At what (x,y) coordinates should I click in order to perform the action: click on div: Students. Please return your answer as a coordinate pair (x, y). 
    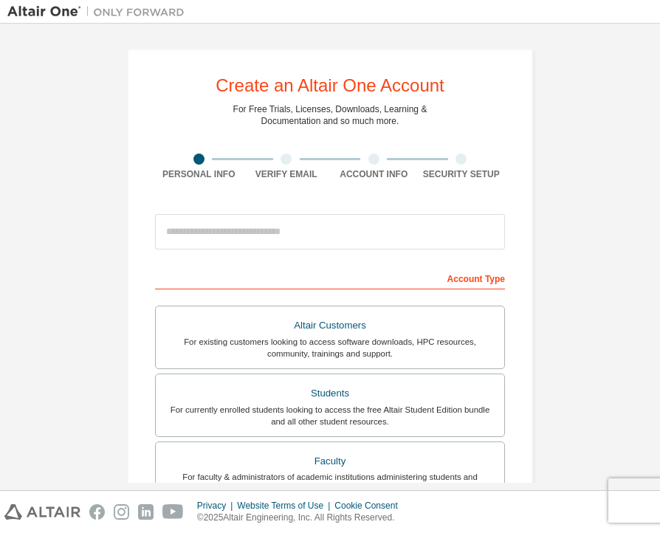
    Looking at the image, I should click on (330, 393).